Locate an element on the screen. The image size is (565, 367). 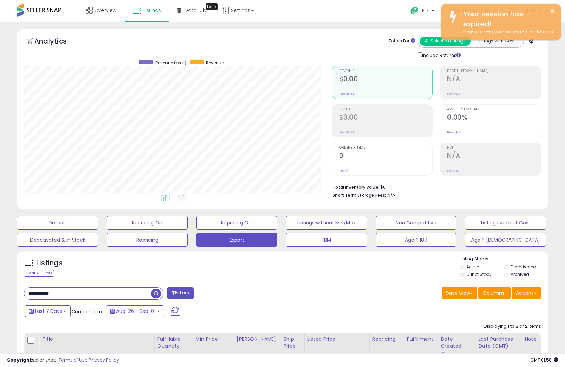
label: Out of Stock is located at coordinates (478, 274).